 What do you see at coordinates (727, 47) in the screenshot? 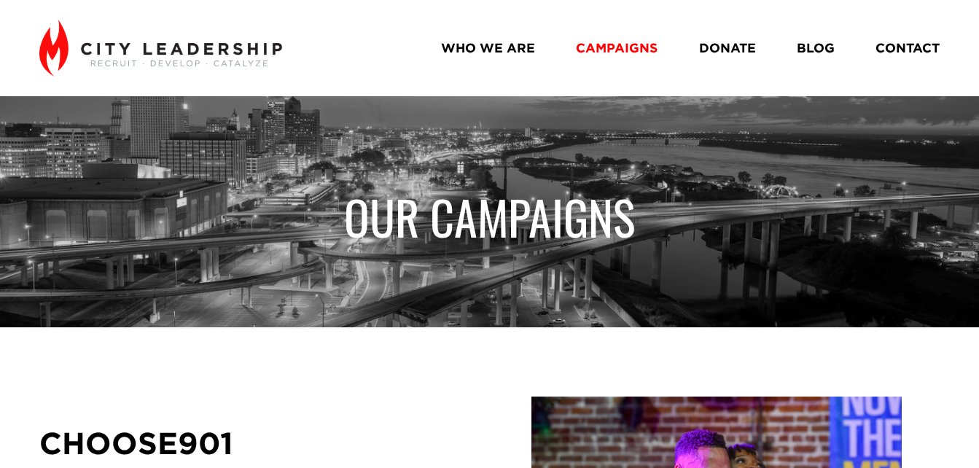
I see `a: DONATE` at bounding box center [727, 47].